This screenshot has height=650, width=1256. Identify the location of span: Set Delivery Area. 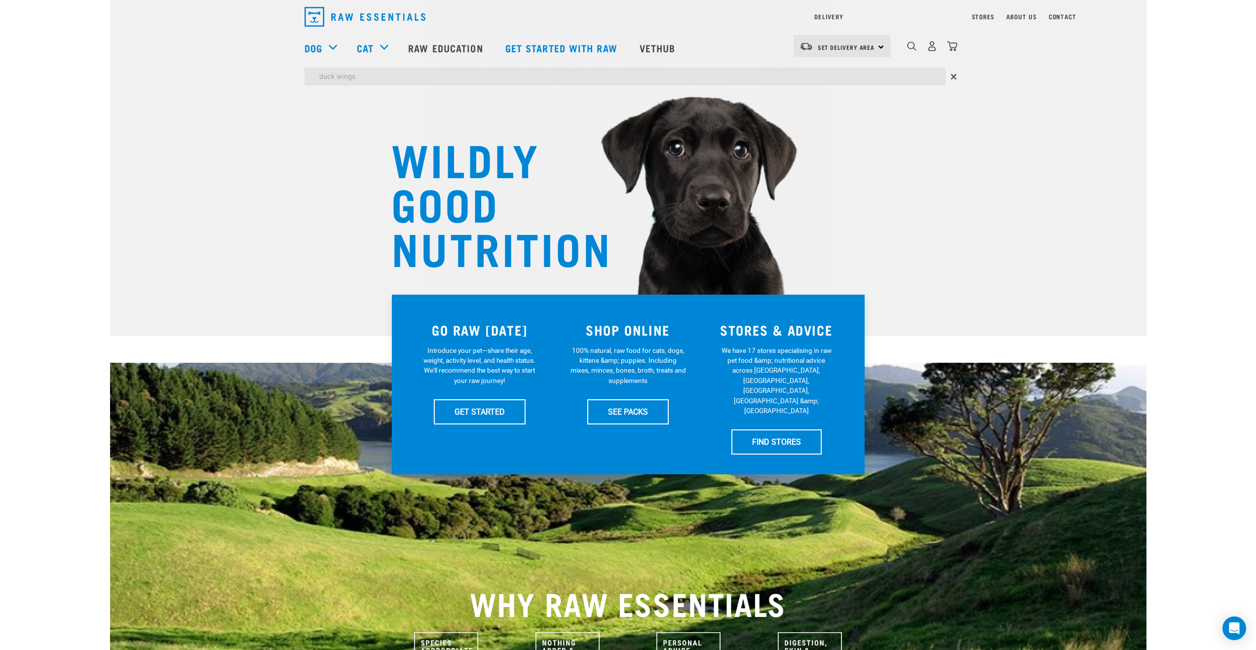
(846, 47).